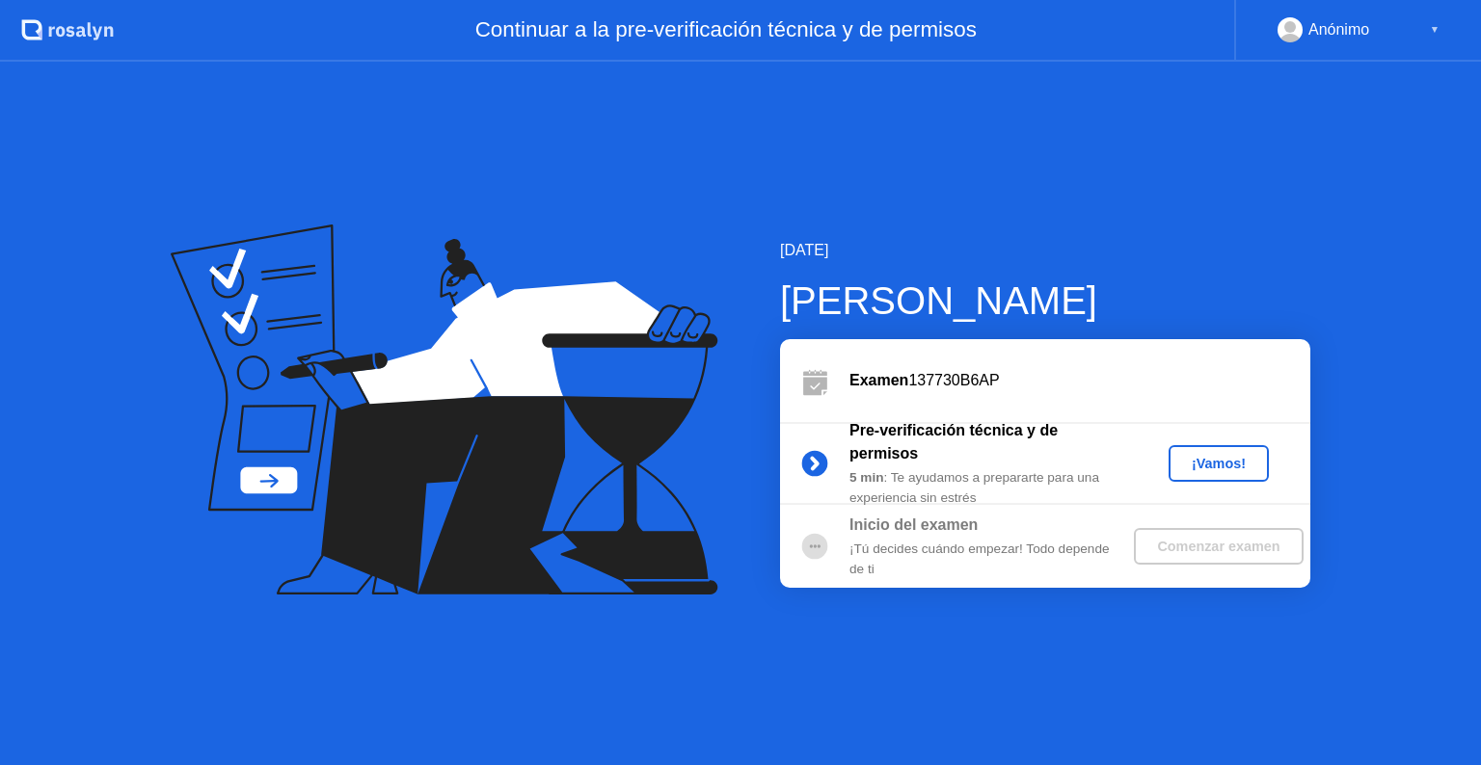  I want to click on div: Comenzar examen, so click(1217, 547).